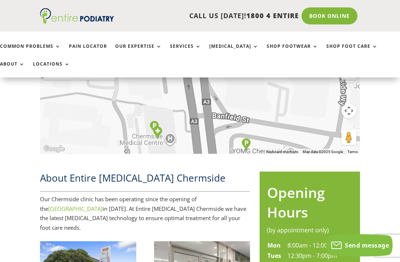 The image size is (400, 262). What do you see at coordinates (54, 149) in the screenshot?
I see `a: Click to see this area on Google Maps` at bounding box center [54, 149].